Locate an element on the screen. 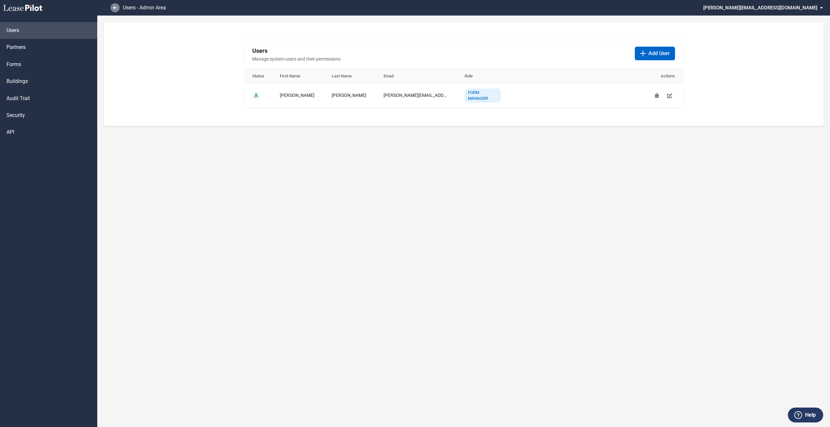 The height and width of the screenshot is (427, 830). td: Michael is located at coordinates (298, 95).